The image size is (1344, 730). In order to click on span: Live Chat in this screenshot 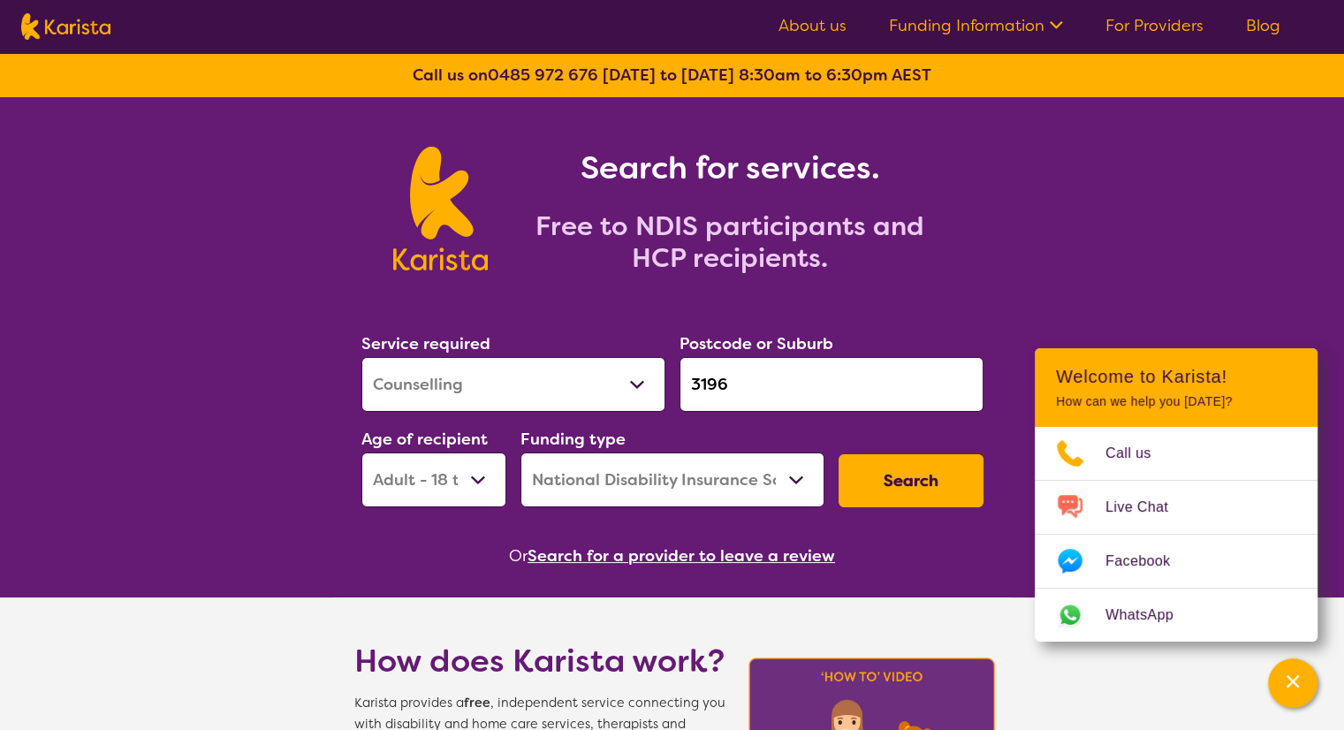, I will do `click(1147, 507)`.